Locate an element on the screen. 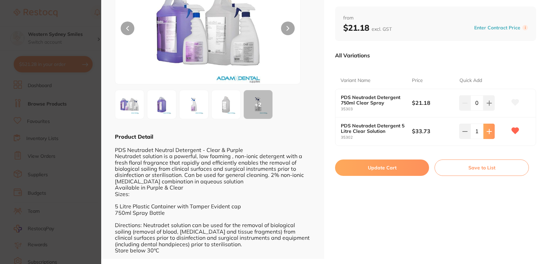 This screenshot has height=264, width=547. button: Enter Contract Price is located at coordinates (497, 28).